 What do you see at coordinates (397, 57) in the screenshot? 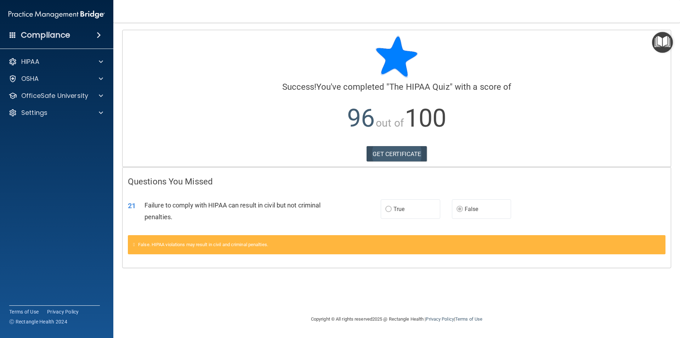
I see `img: blue-star-rounded.9d042014.png` at bounding box center [397, 57].